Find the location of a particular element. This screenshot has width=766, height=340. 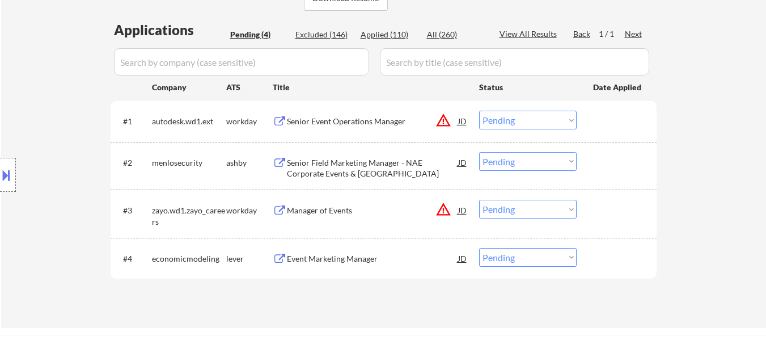

div: lever is located at coordinates (250, 259).